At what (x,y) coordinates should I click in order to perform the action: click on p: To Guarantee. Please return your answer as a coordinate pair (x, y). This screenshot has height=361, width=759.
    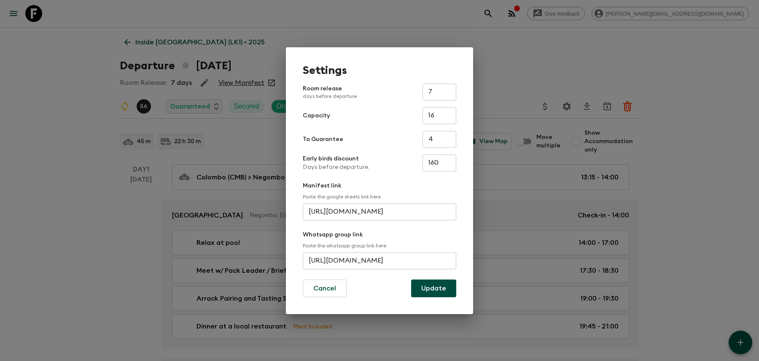
    Looking at the image, I should click on (323, 139).